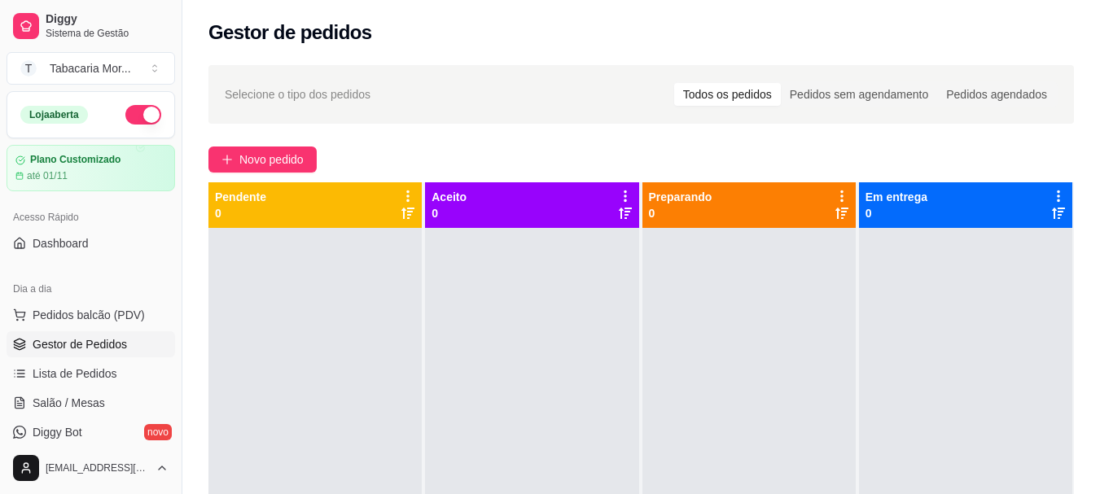  I want to click on a: Salão / Mesas, so click(90, 403).